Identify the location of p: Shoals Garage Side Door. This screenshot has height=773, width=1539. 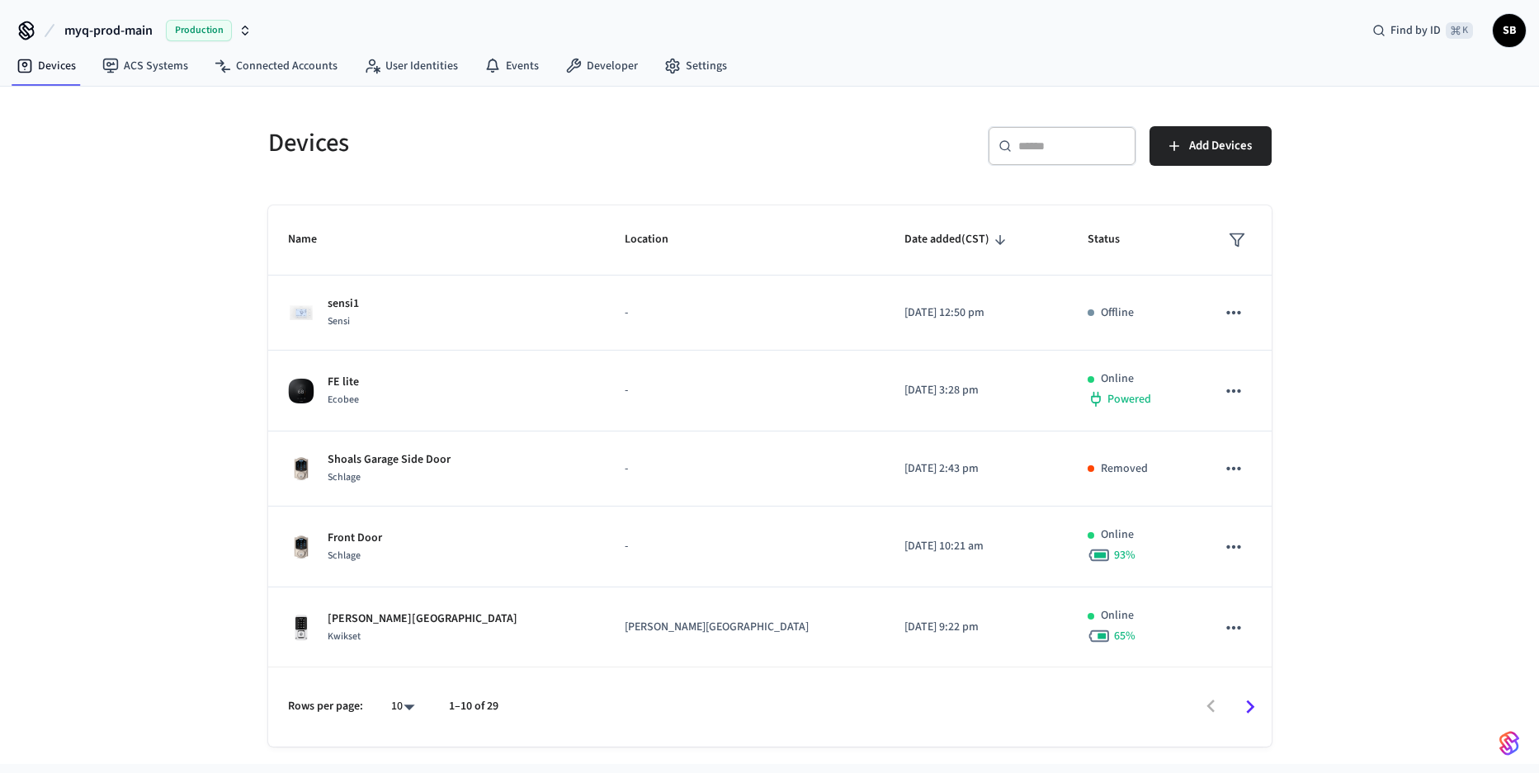
(389, 460).